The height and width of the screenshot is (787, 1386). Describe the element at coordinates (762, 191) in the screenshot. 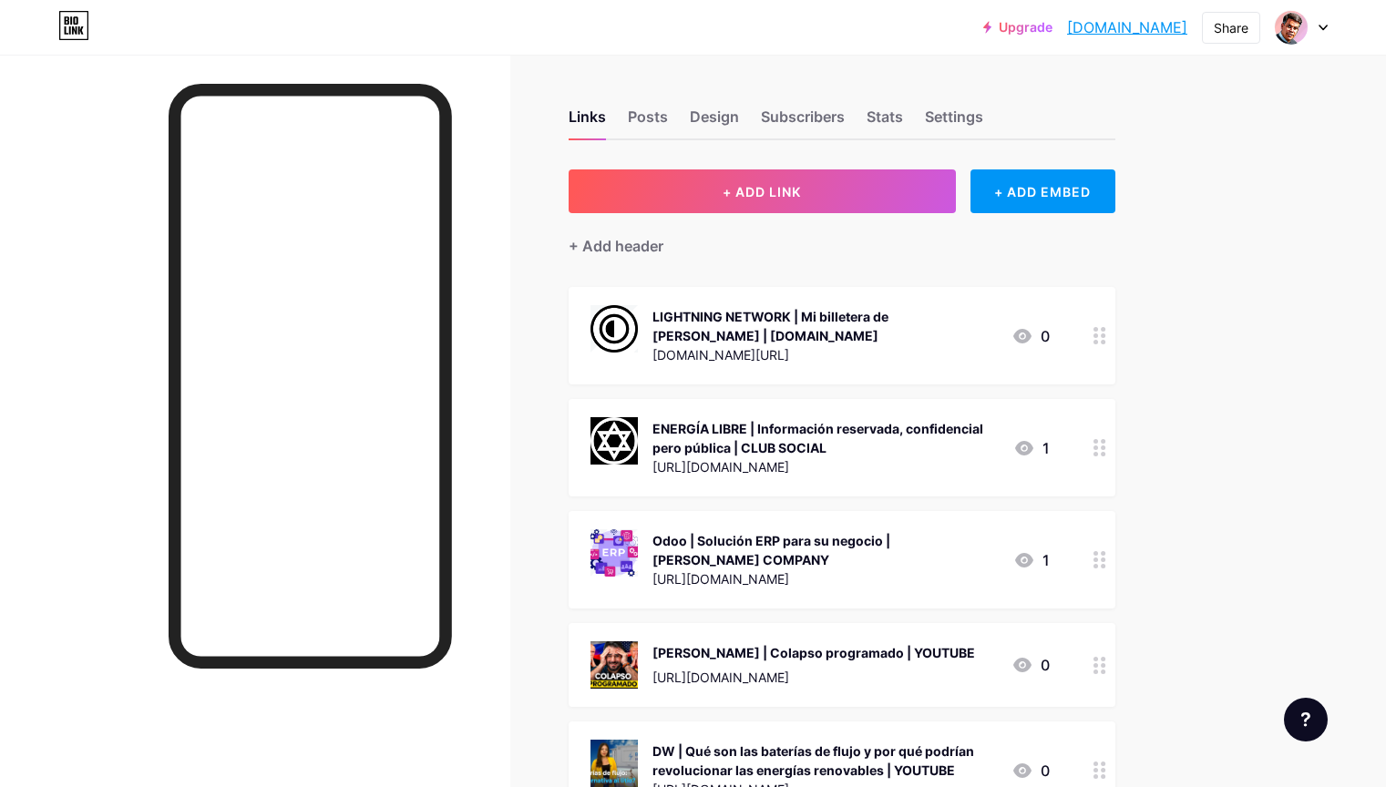

I see `button: + ADD LINK` at that location.